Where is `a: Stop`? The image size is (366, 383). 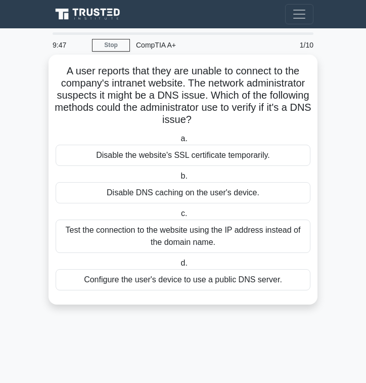
a: Stop is located at coordinates (111, 45).